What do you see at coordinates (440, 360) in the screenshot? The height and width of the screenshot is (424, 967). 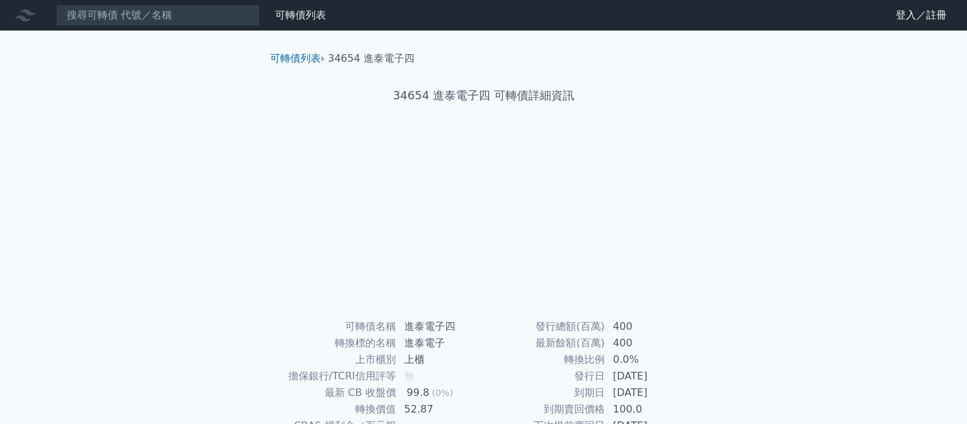 I see `td: 上櫃` at bounding box center [440, 360].